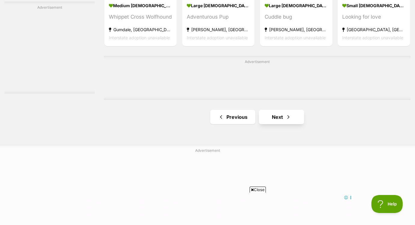 This screenshot has width=415, height=225. I want to click on div: Whippet Cross Wolfhound, so click(140, 17).